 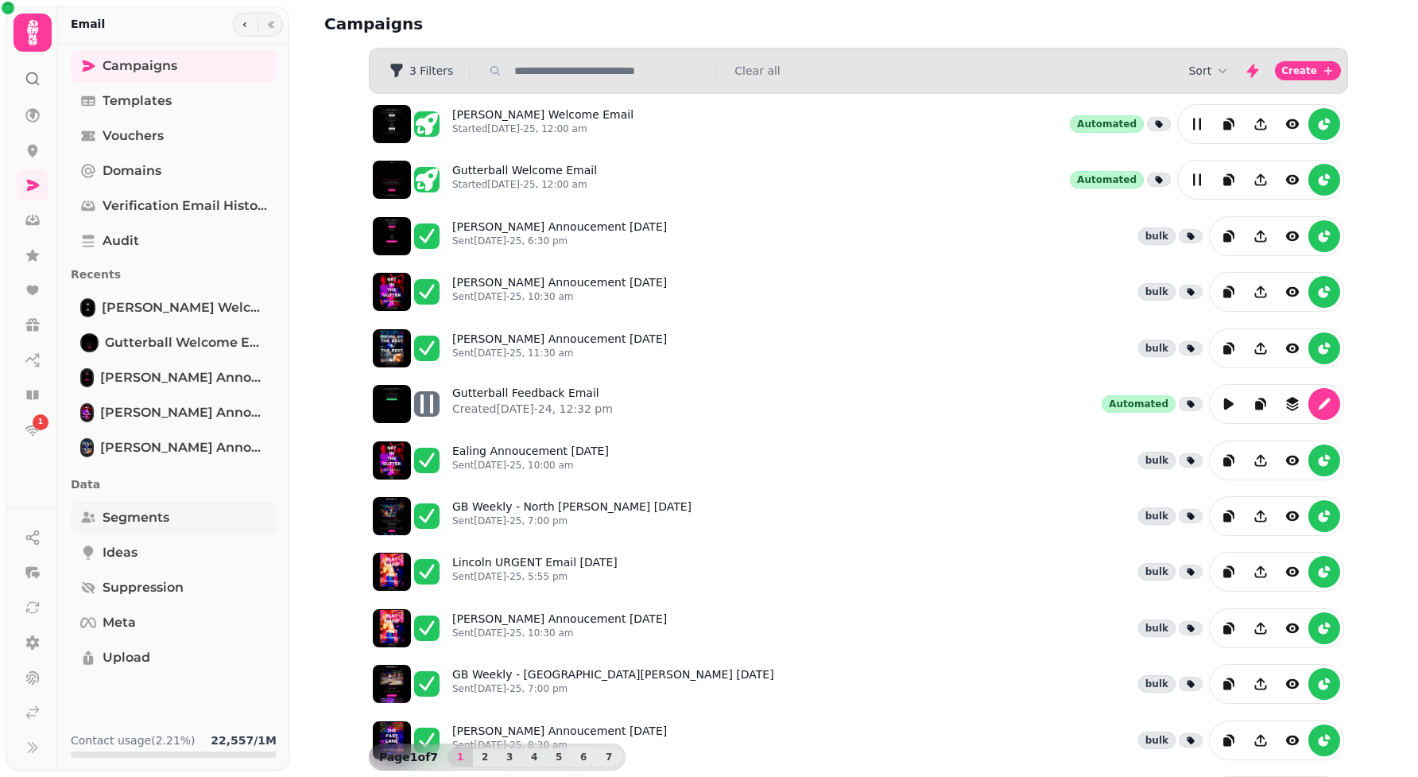 What do you see at coordinates (173, 274) in the screenshot?
I see `p: Recents` at bounding box center [173, 274].